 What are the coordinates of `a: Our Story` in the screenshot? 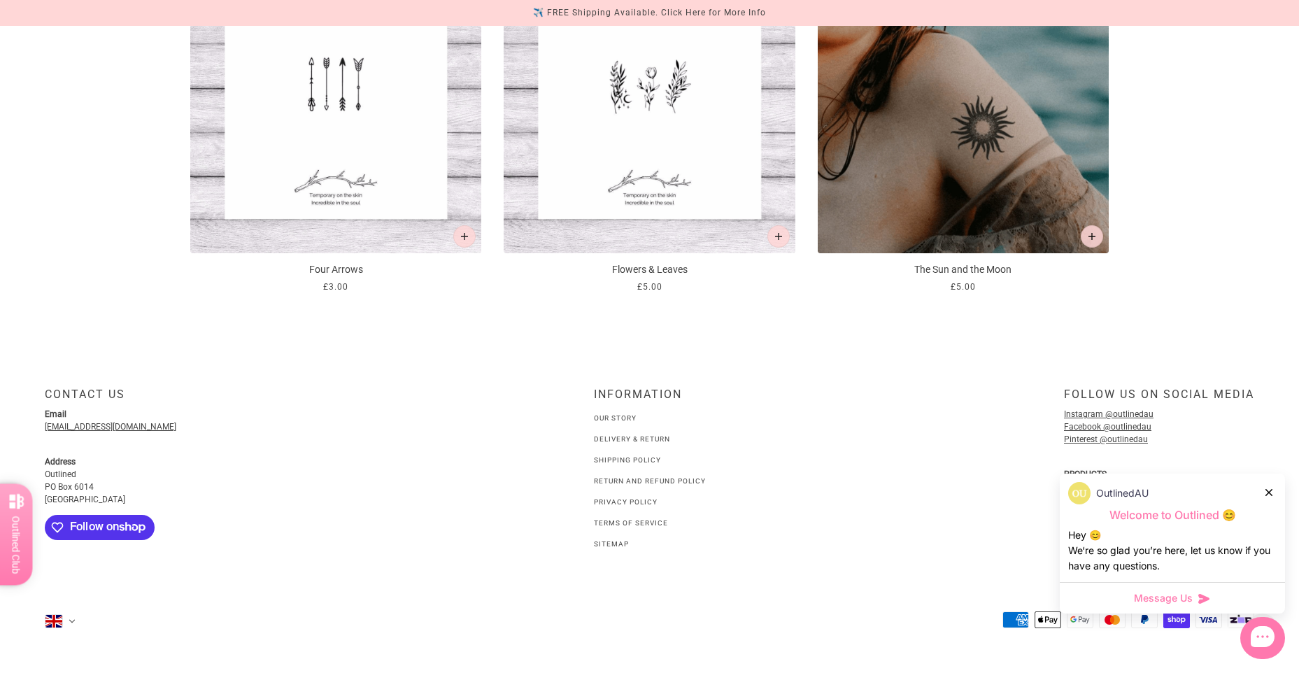 It's located at (615, 418).